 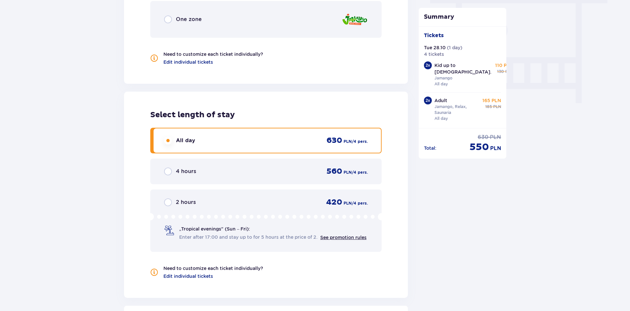 I want to click on p: 165 PLN, so click(x=491, y=100).